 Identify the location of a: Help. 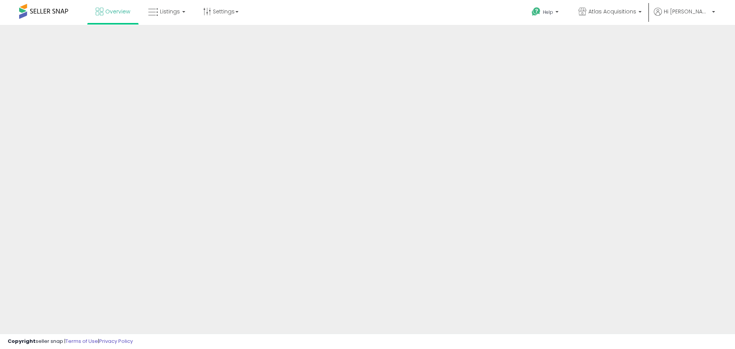
(546, 13).